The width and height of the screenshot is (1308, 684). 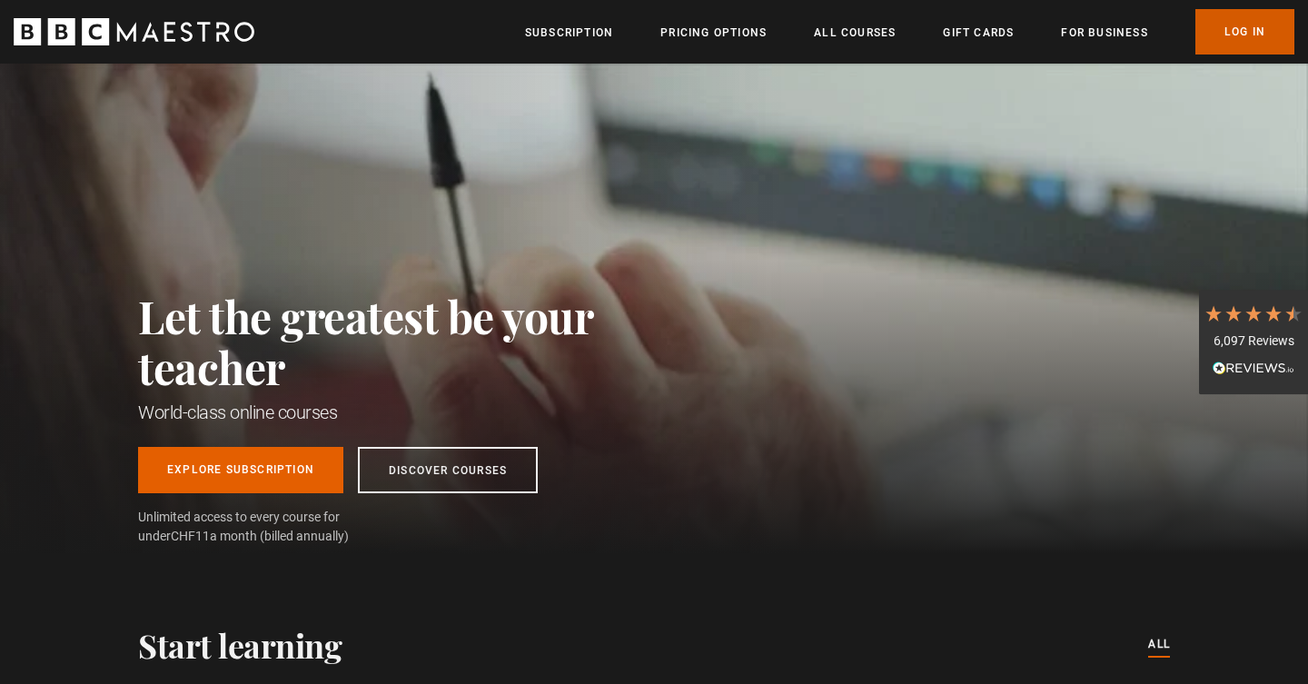 What do you see at coordinates (134, 32) in the screenshot?
I see `a: BBC Maestro` at bounding box center [134, 32].